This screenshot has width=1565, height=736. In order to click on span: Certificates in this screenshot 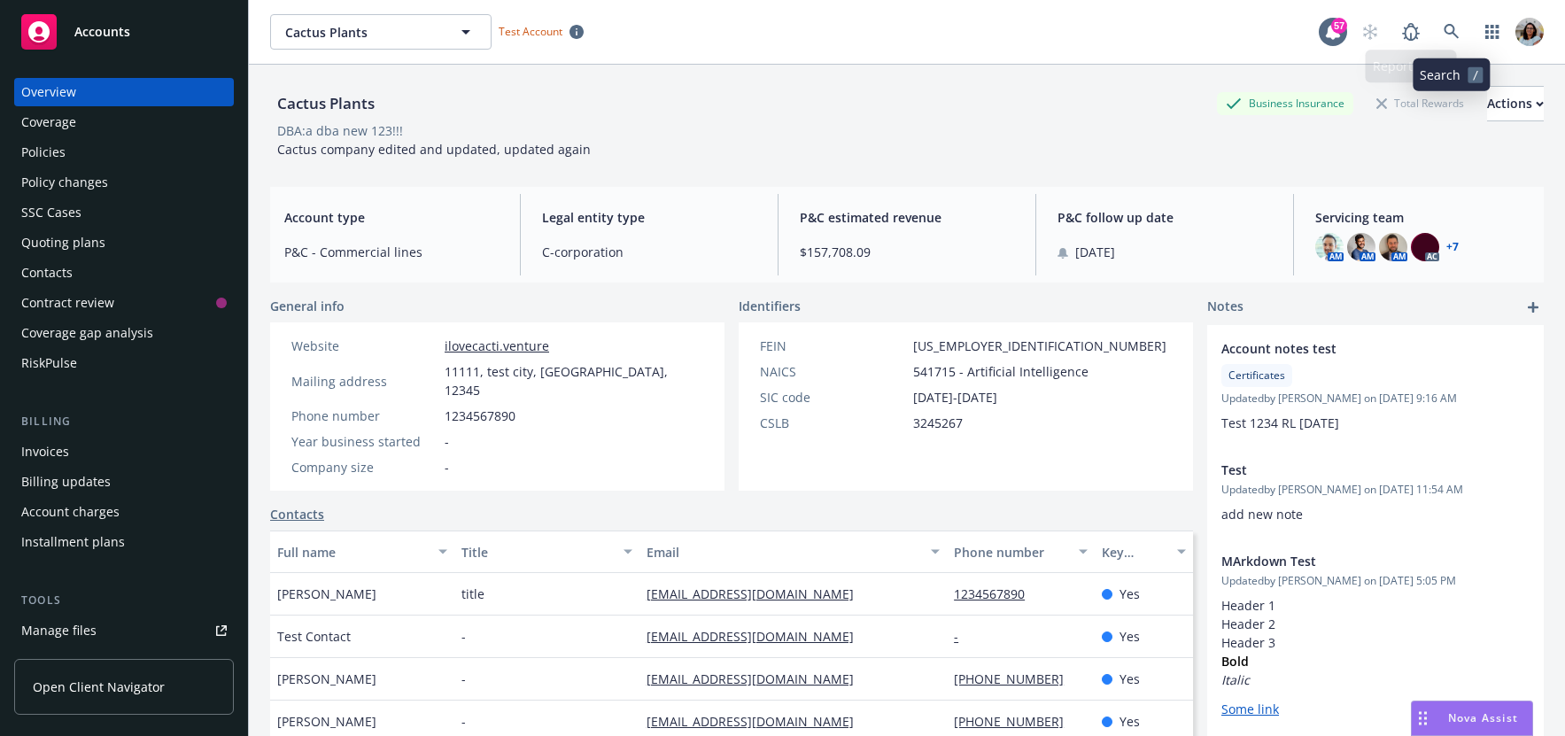, I will do `click(1257, 376)`.